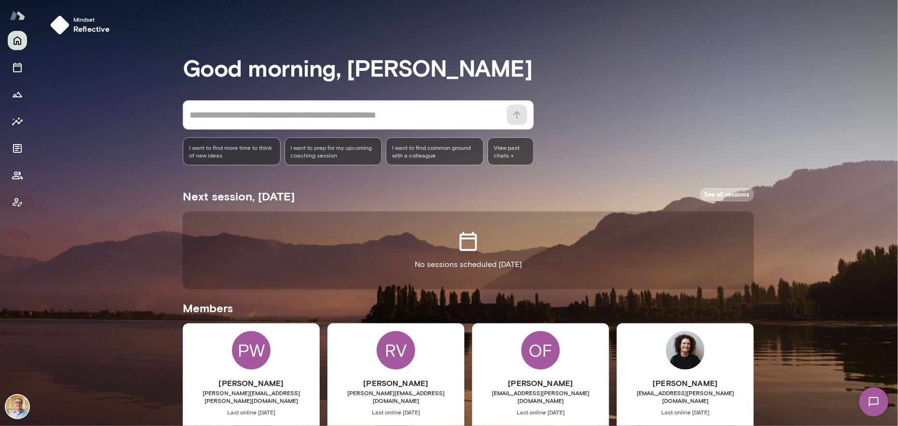 The width and height of the screenshot is (898, 426). I want to click on button: Insights, so click(17, 121).